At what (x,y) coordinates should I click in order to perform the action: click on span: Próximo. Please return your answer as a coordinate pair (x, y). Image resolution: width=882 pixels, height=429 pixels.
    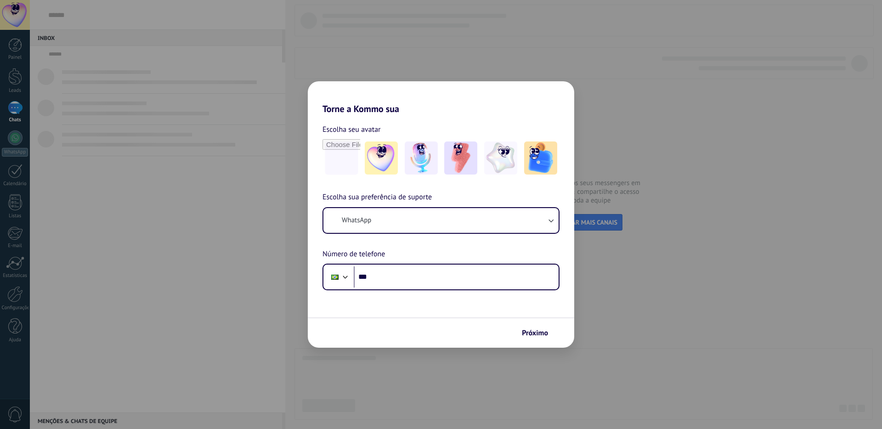
    Looking at the image, I should click on (535, 333).